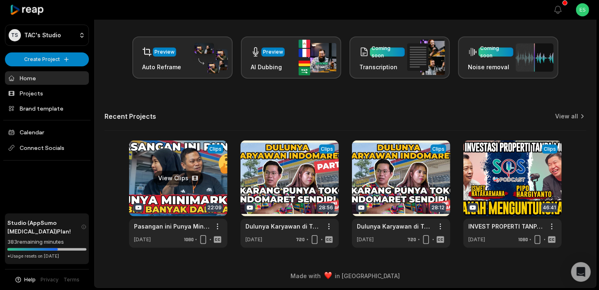 This screenshot has width=599, height=290. I want to click on a: Brand template, so click(47, 108).